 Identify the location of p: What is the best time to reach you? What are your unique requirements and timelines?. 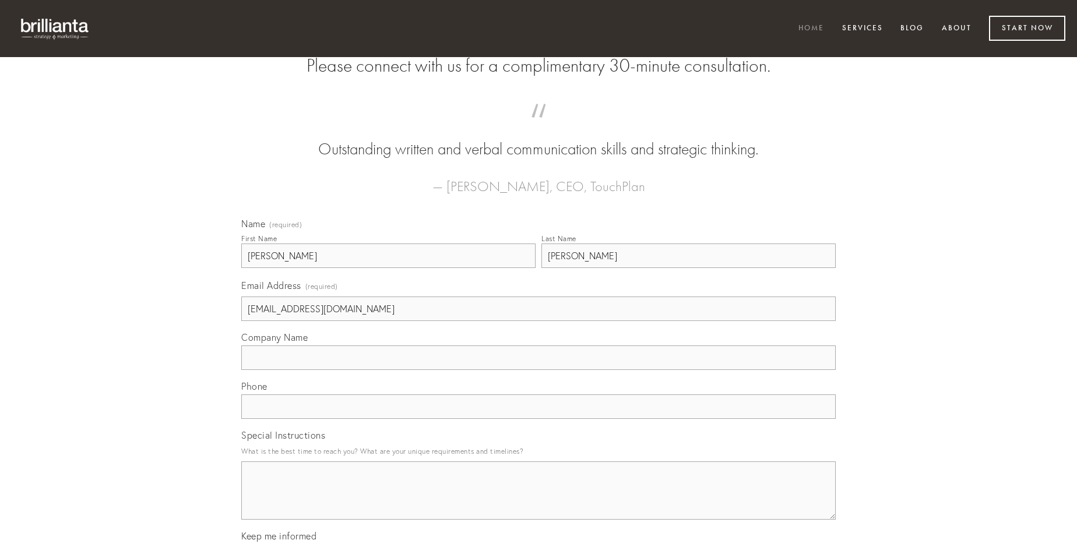
(539, 451).